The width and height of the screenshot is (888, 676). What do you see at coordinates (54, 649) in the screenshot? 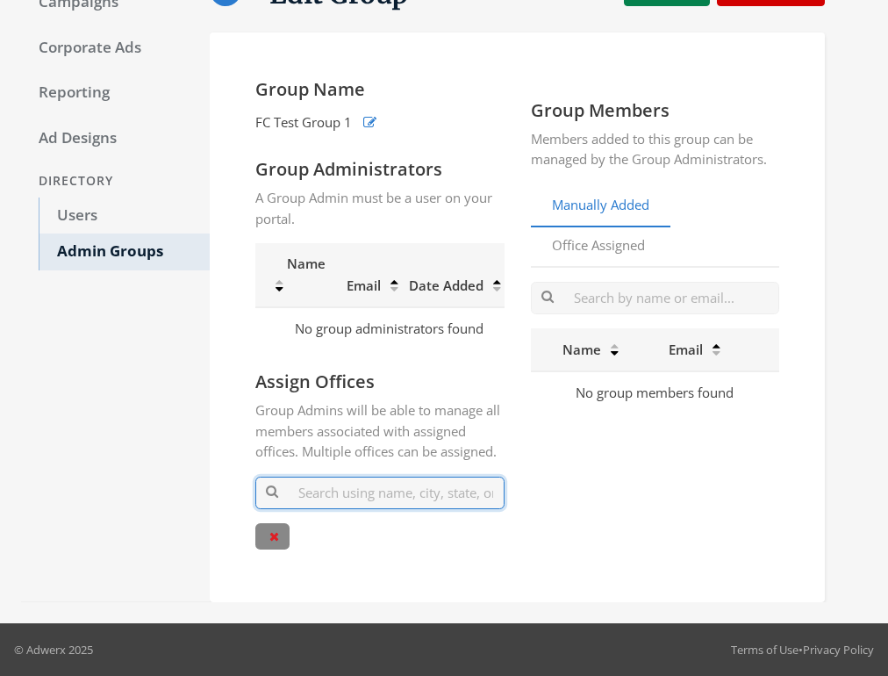
I see `p: © Adwerx 2025` at bounding box center [54, 649].